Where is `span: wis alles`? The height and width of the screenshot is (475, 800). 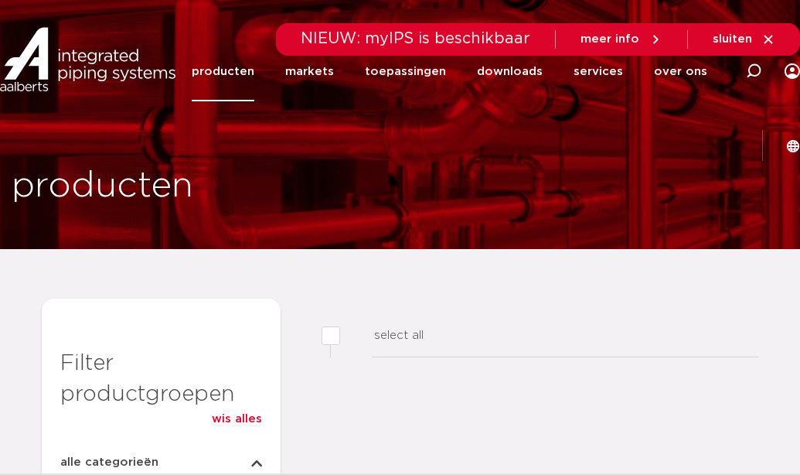 span: wis alles is located at coordinates (237, 418).